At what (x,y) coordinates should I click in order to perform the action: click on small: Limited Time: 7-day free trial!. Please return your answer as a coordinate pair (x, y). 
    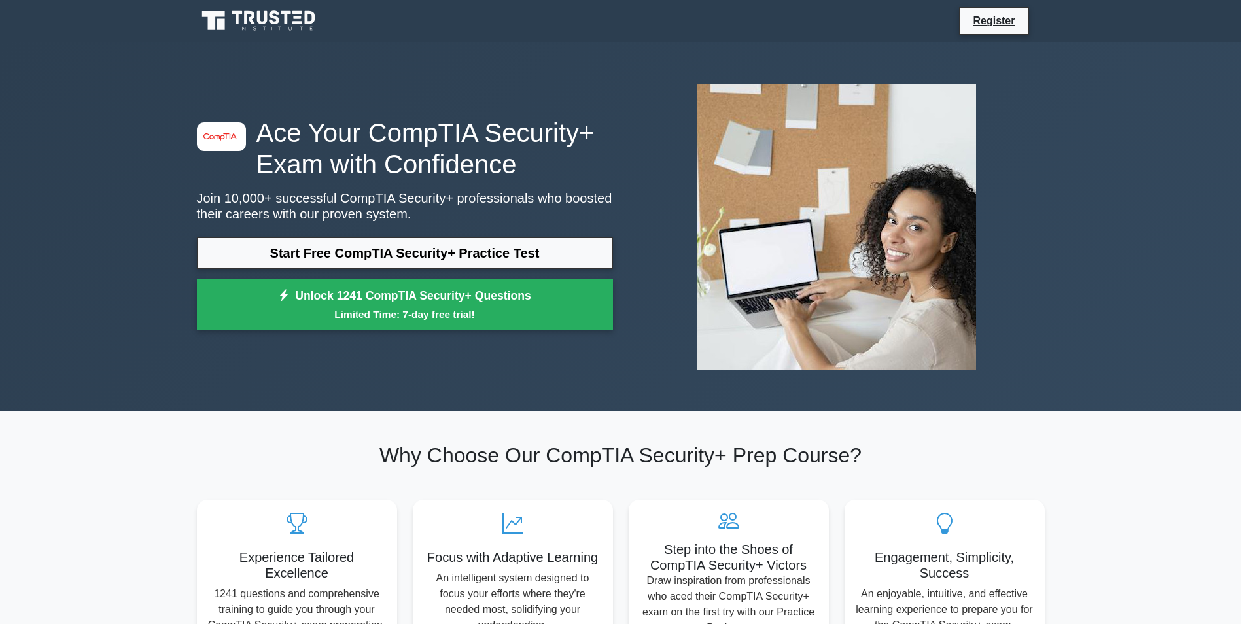
    Looking at the image, I should click on (405, 314).